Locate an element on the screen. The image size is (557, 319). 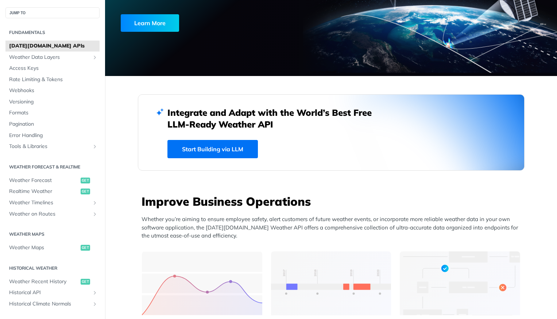
a: Formats is located at coordinates (53, 113).